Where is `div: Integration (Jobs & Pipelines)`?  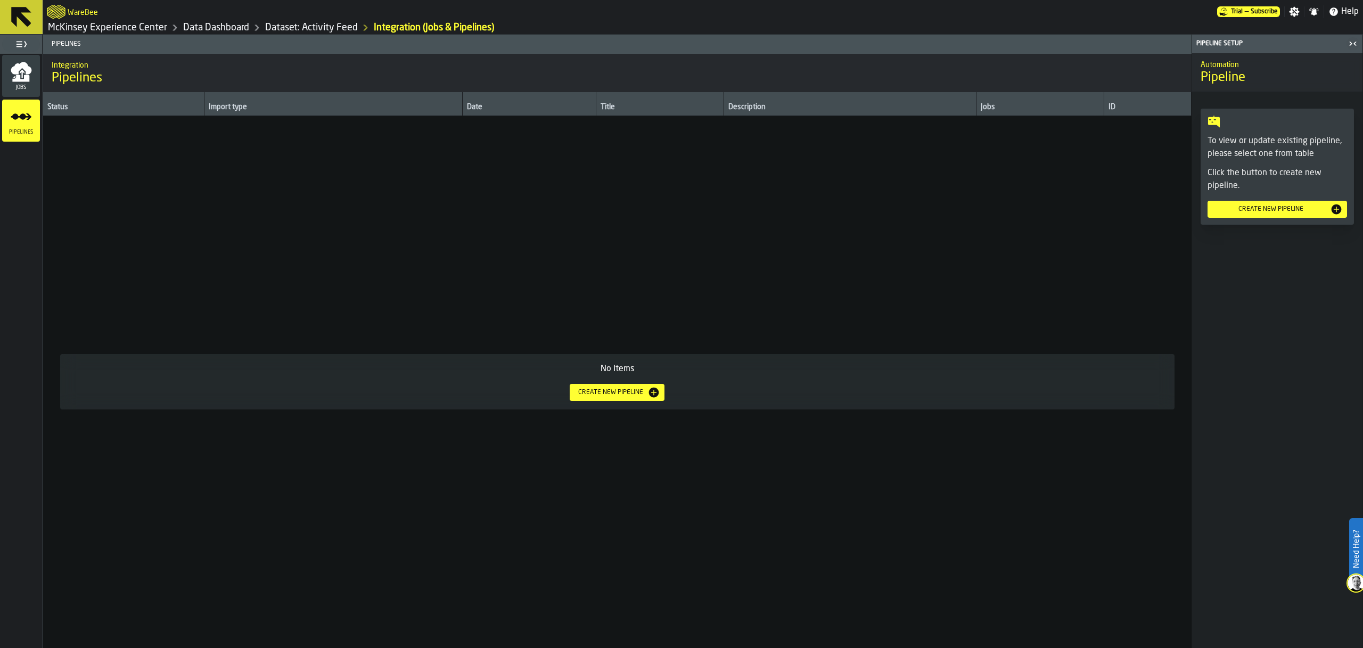
div: Integration (Jobs & Pipelines) is located at coordinates (434, 28).